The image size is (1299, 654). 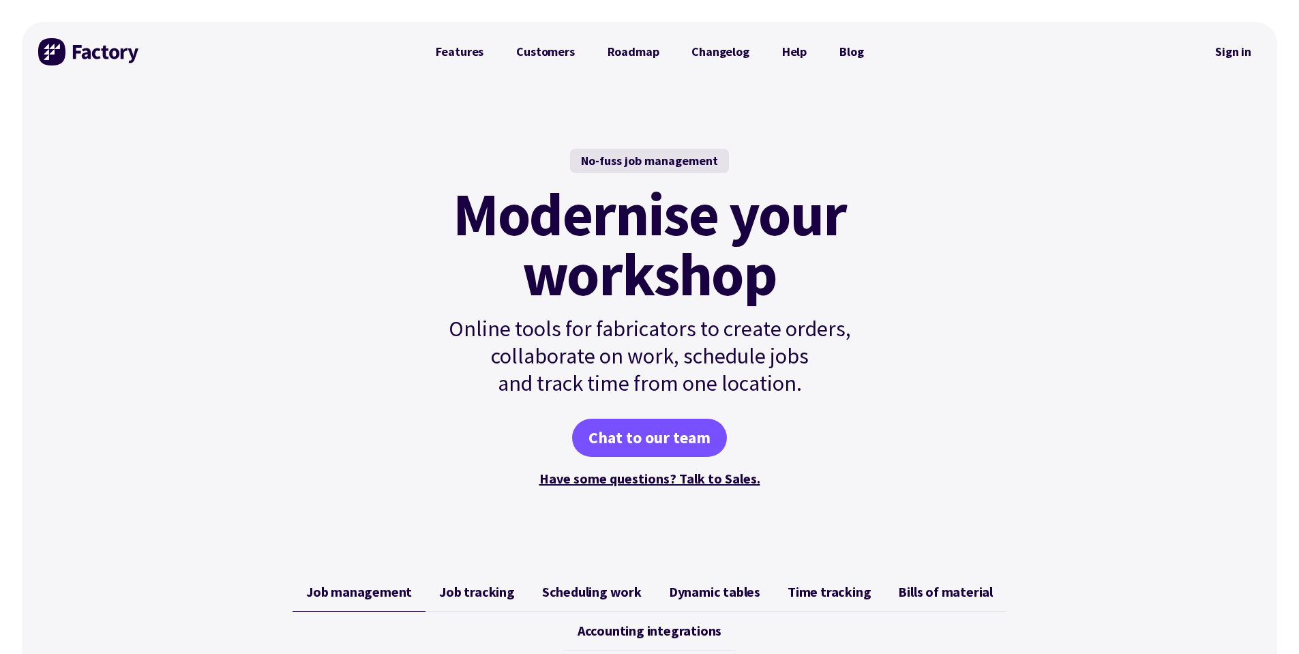 I want to click on a: Changelog, so click(x=720, y=52).